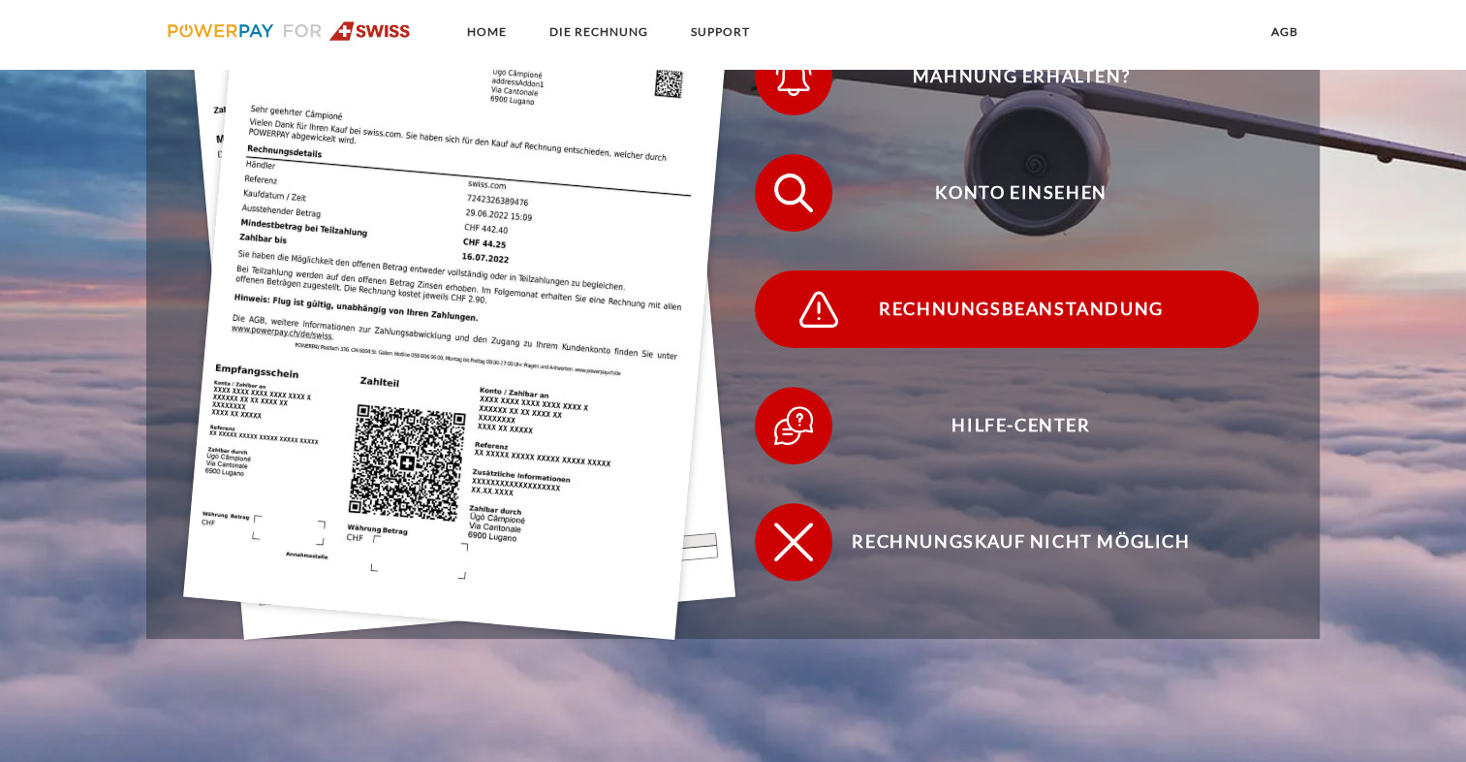 The width and height of the screenshot is (1466, 762). Describe the element at coordinates (794, 542) in the screenshot. I see `img: qb_close.svg` at that location.